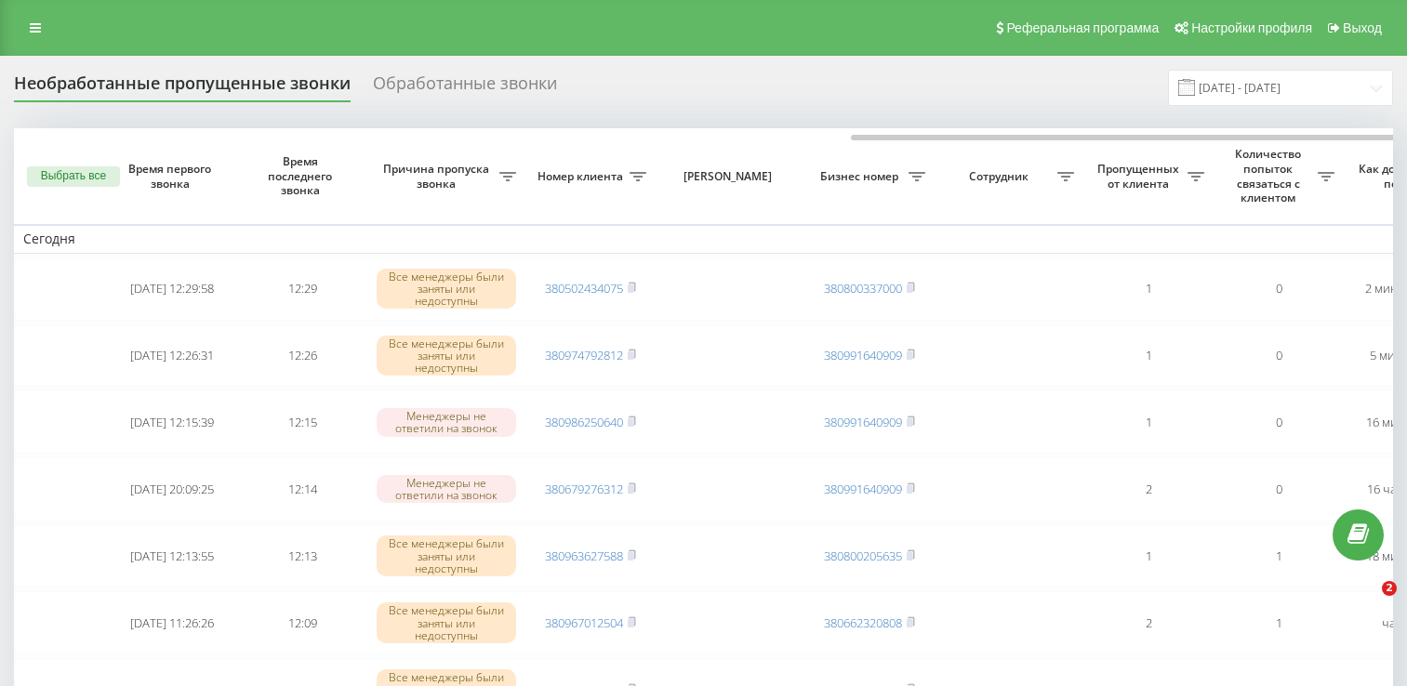 Image resolution: width=1407 pixels, height=686 pixels. What do you see at coordinates (302, 422) in the screenshot?
I see `td: 12:15` at bounding box center [302, 422].